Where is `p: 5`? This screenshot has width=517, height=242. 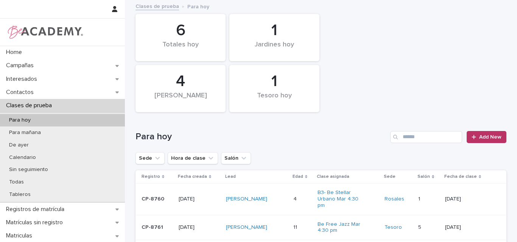
p: 5 is located at coordinates (420, 227).